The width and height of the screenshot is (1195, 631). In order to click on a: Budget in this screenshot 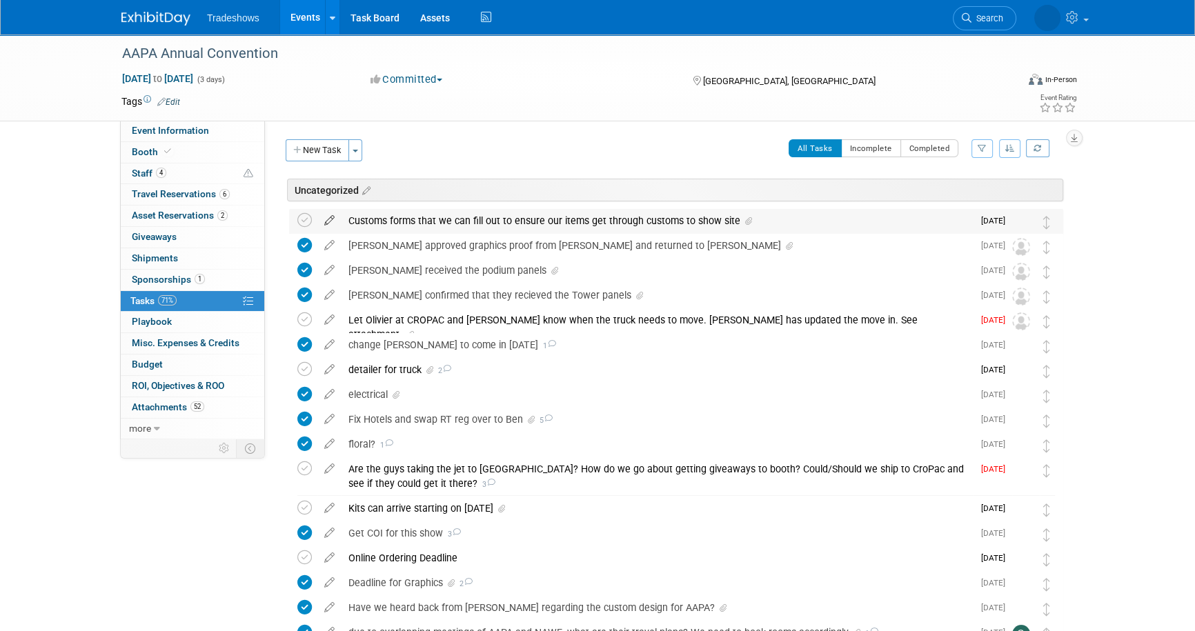, I will do `click(192, 365)`.